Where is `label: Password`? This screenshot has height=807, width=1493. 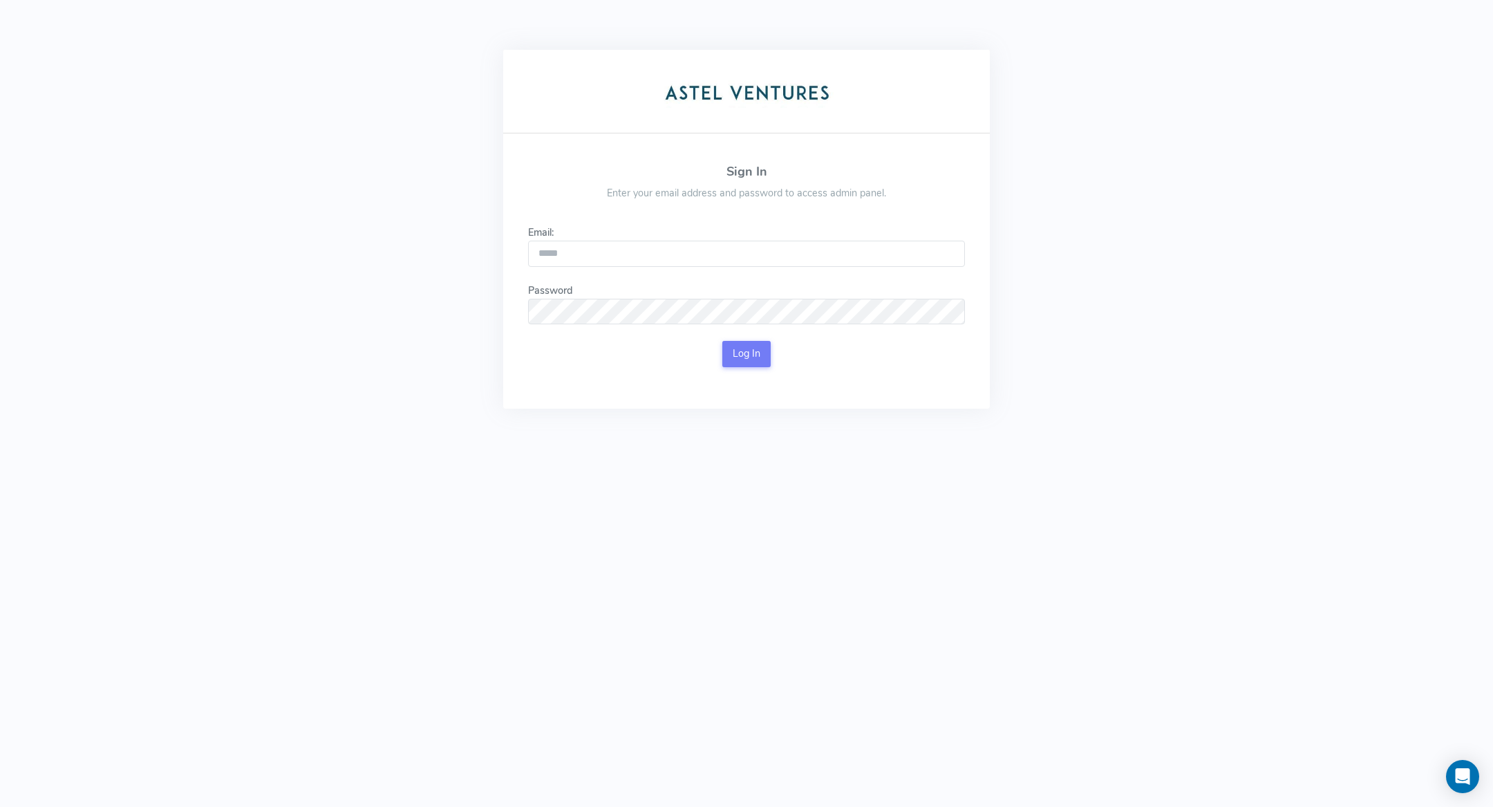
label: Password is located at coordinates (550, 291).